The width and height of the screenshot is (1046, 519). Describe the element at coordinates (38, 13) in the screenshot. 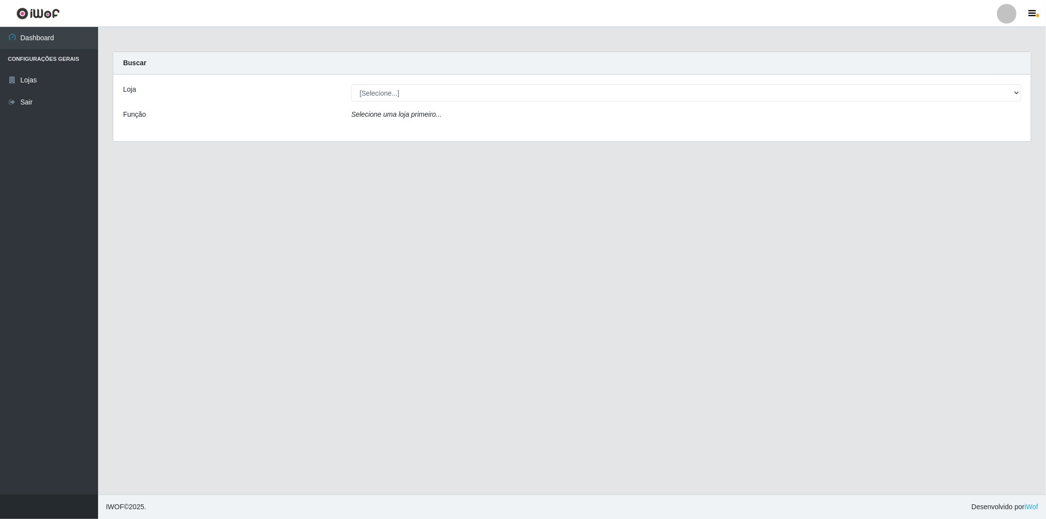

I see `img: CoreUI Logo` at that location.